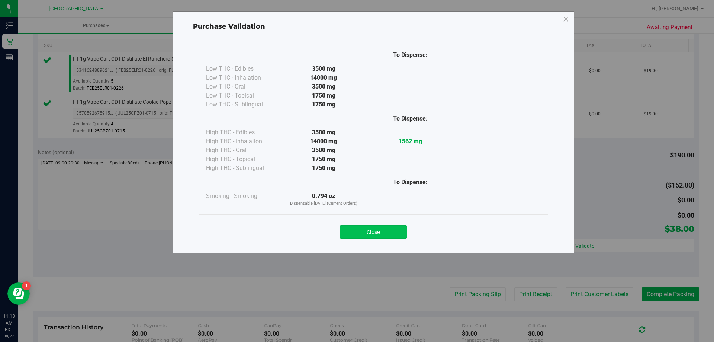 The height and width of the screenshot is (342, 714). Describe the element at coordinates (243, 132) in the screenshot. I see `div: High THC - Edibles` at that location.